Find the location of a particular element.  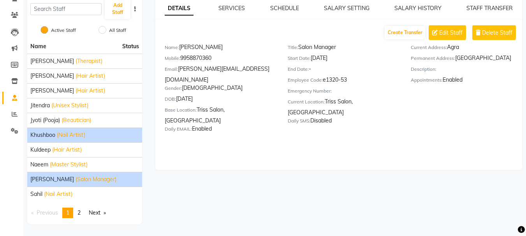

label: All Staff is located at coordinates (118, 30).